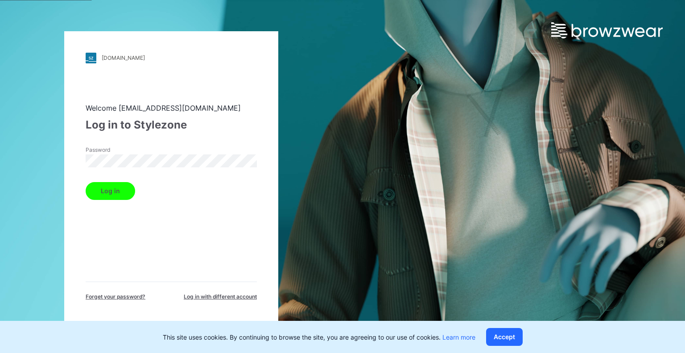  Describe the element at coordinates (459, 337) in the screenshot. I see `a: Learn more` at that location.